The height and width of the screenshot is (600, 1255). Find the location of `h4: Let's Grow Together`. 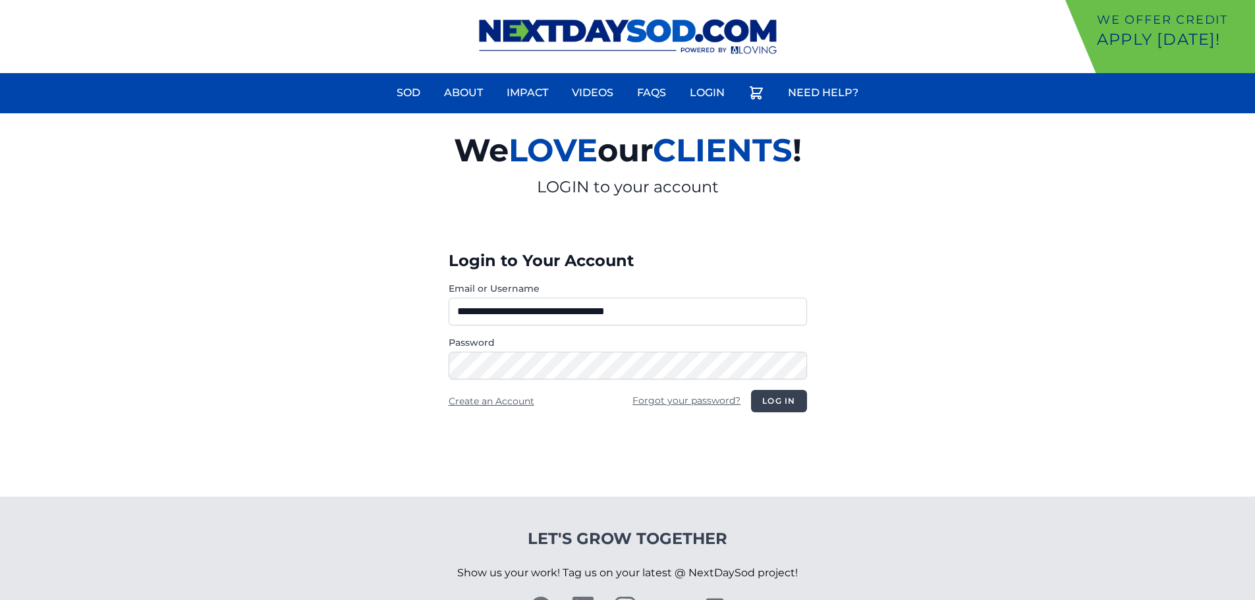

h4: Let's Grow Together is located at coordinates (627, 539).